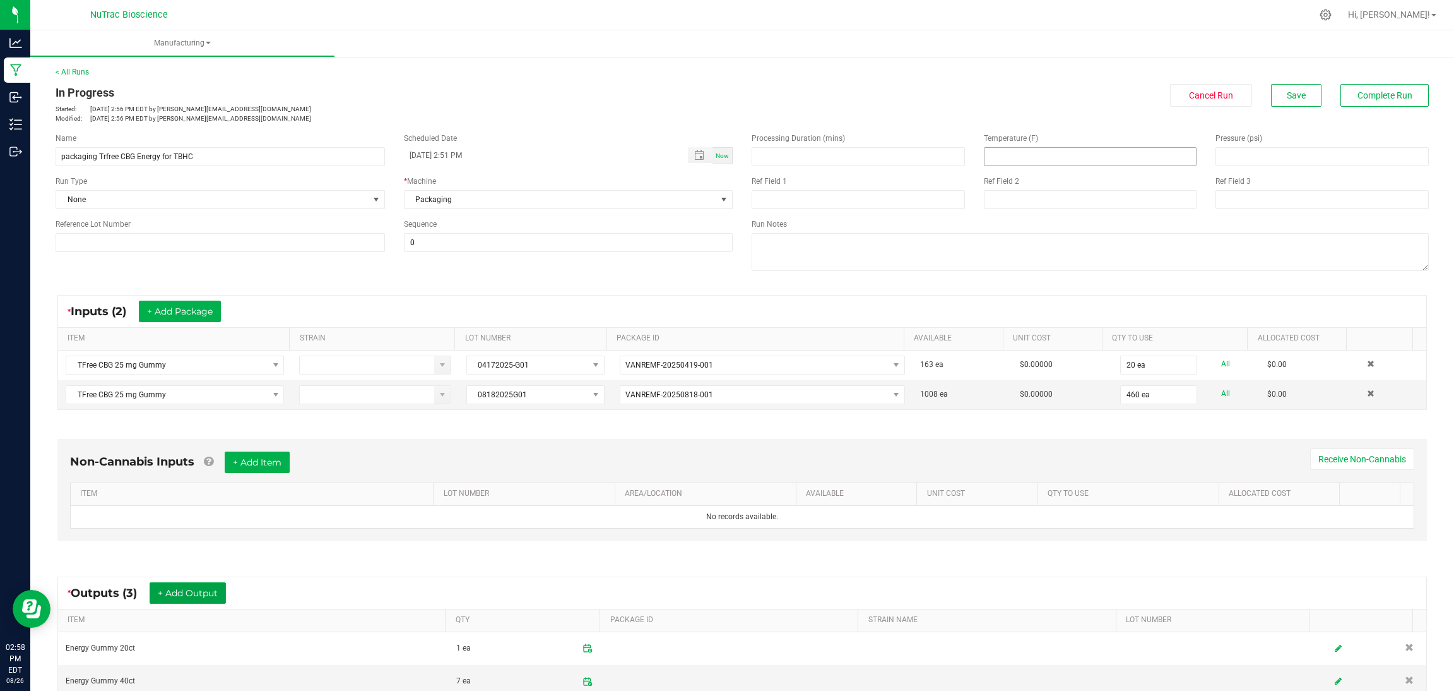 Image resolution: width=1454 pixels, height=691 pixels. Describe the element at coordinates (528, 365) in the screenshot. I see `span: 04172025-G01` at that location.